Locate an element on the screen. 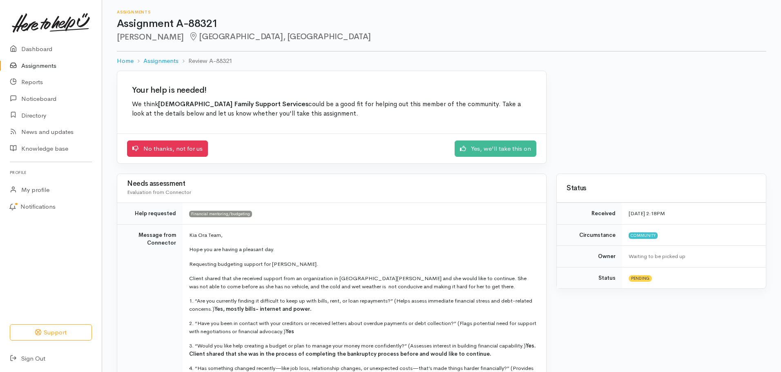 Image resolution: width=781 pixels, height=372 pixels. h6: Profile is located at coordinates (51, 172).